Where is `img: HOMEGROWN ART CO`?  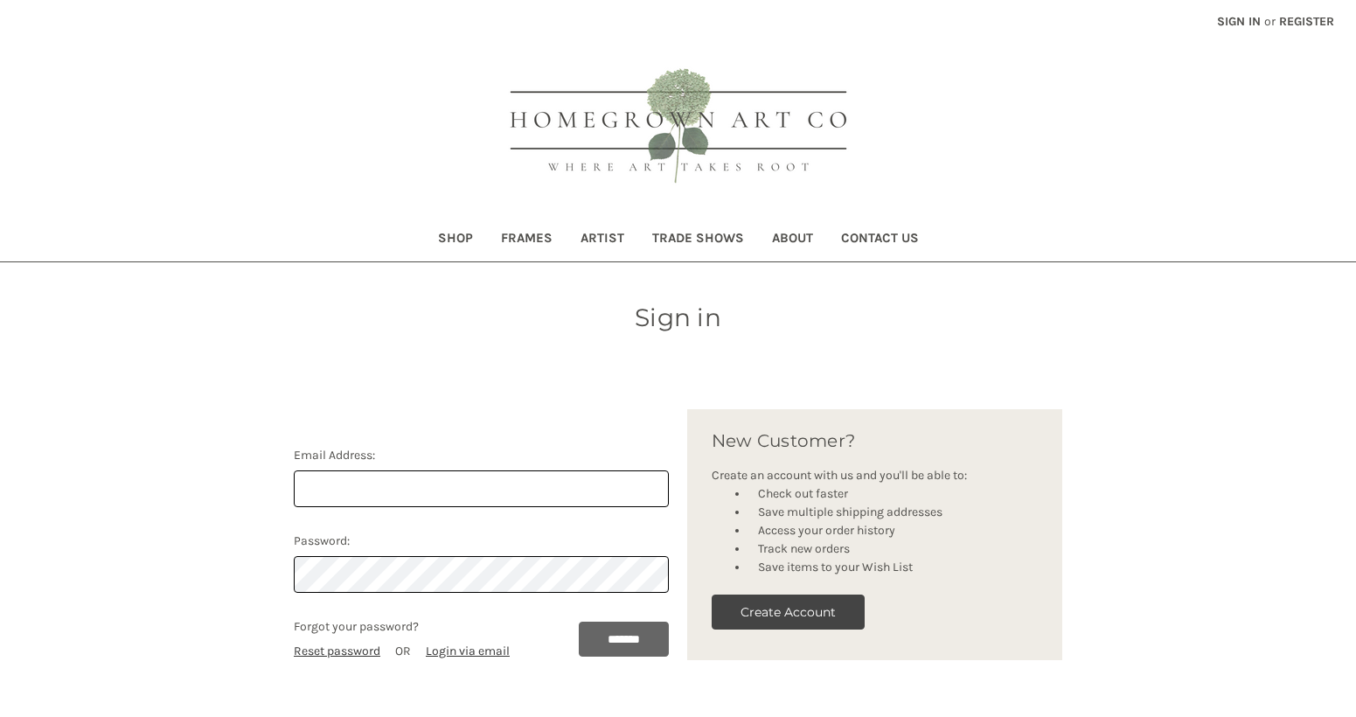 img: HOMEGROWN ART CO is located at coordinates (679, 128).